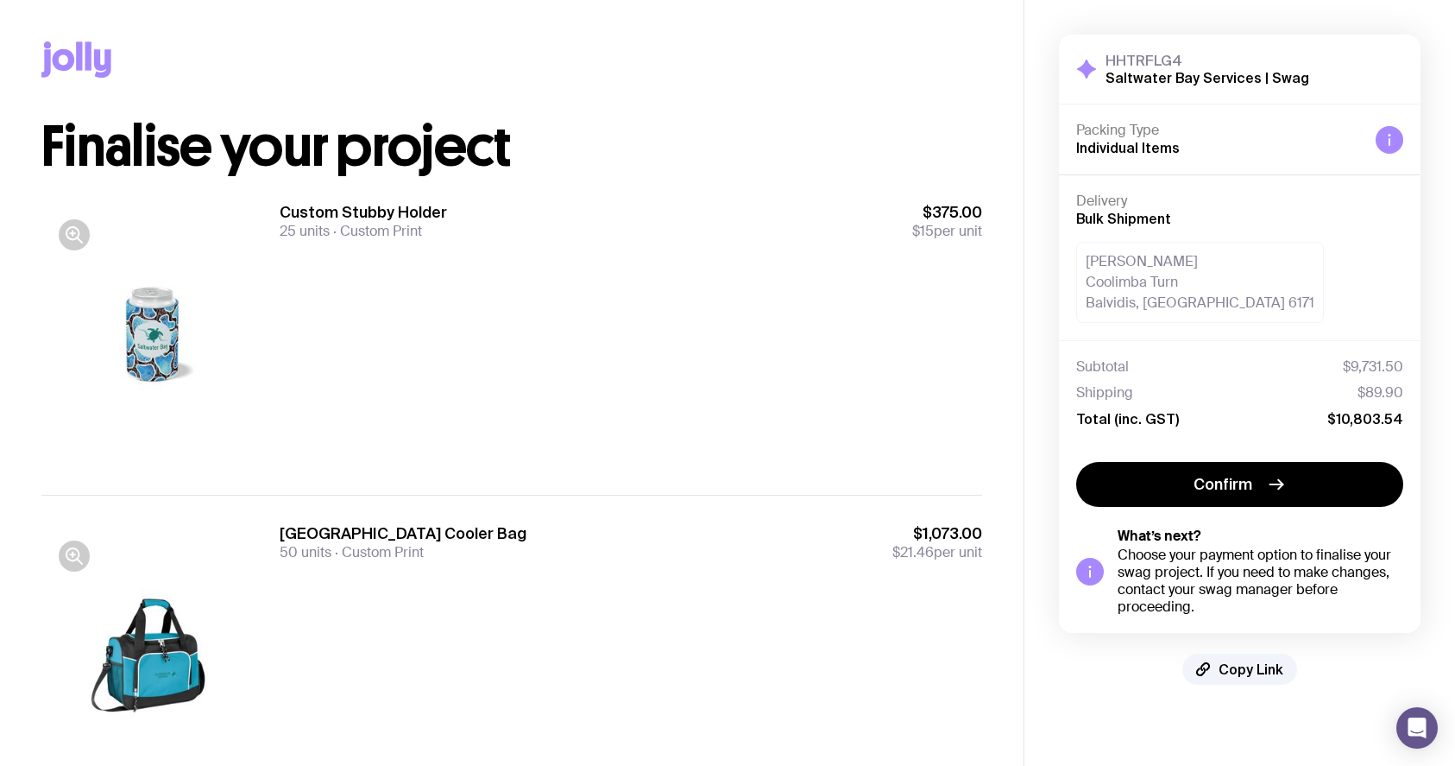 This screenshot has height=766, width=1455. Describe the element at coordinates (1417, 728) in the screenshot. I see `div: Open Intercom Messenger` at that location.